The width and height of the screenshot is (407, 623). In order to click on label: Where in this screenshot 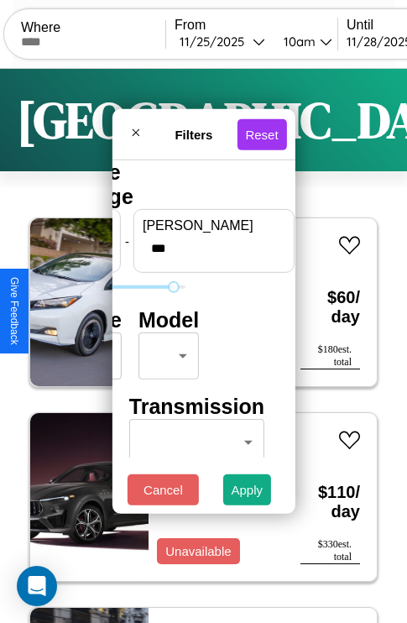, I will do `click(93, 28)`.